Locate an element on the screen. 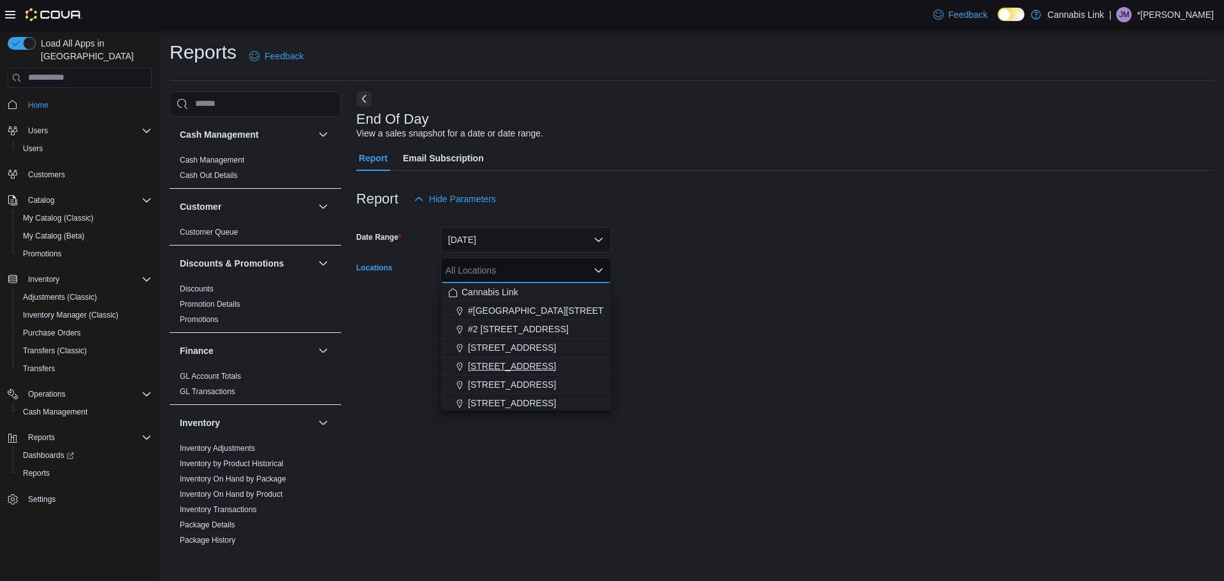 Image resolution: width=1224 pixels, height=581 pixels. button: Operations is located at coordinates (47, 394).